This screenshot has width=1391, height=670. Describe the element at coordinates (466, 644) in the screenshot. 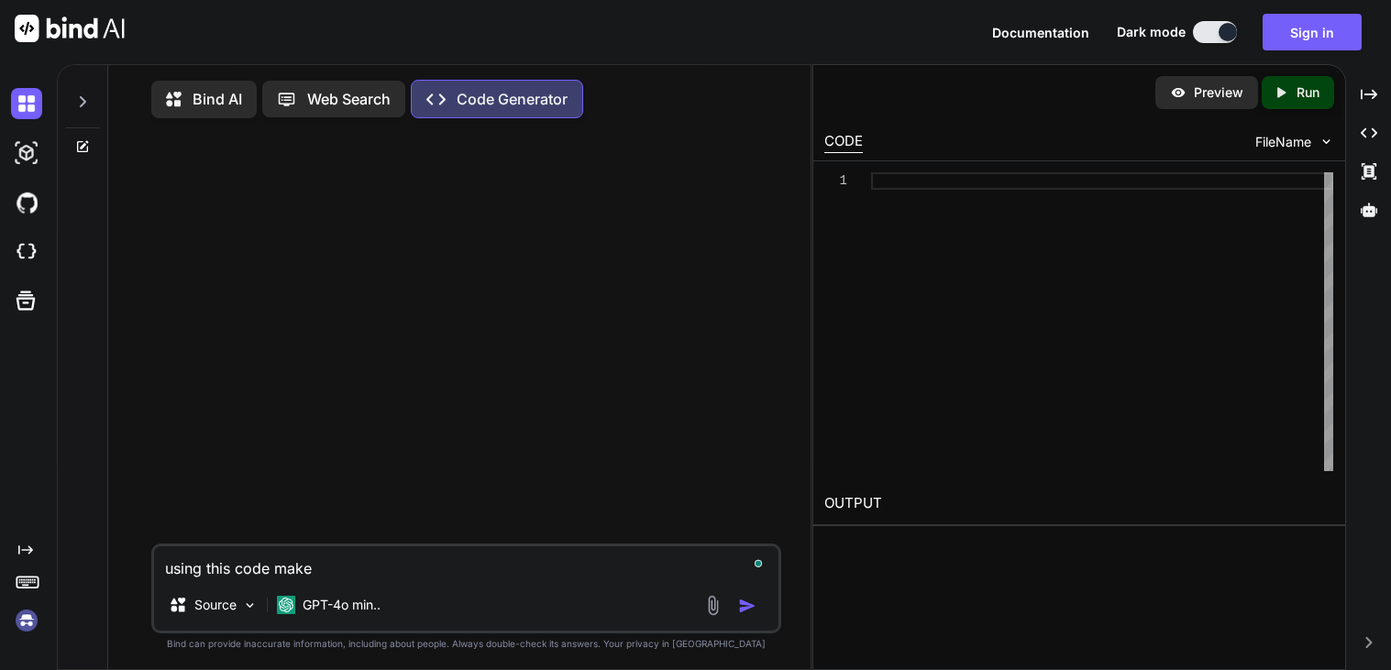

I see `p: Bind can provide inaccurate information, including about people. Always double-check its answers....` at that location.